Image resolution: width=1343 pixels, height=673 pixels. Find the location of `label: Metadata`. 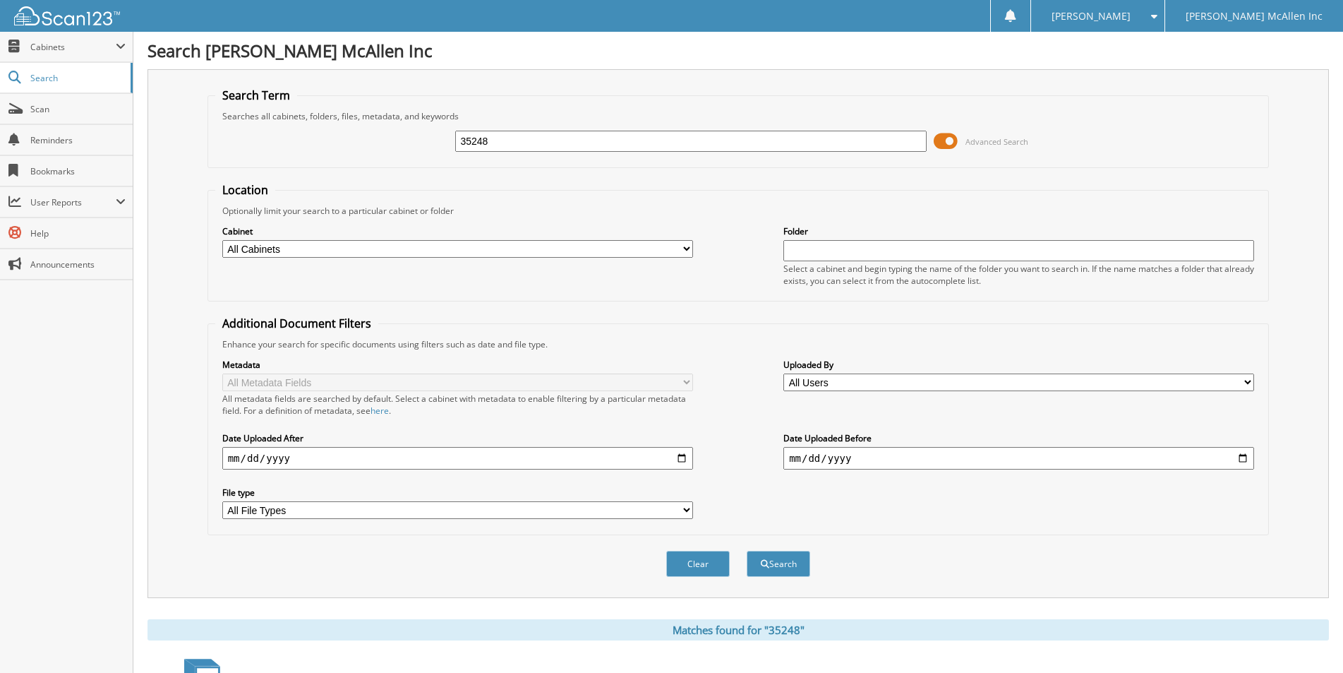

label: Metadata is located at coordinates (457, 364).